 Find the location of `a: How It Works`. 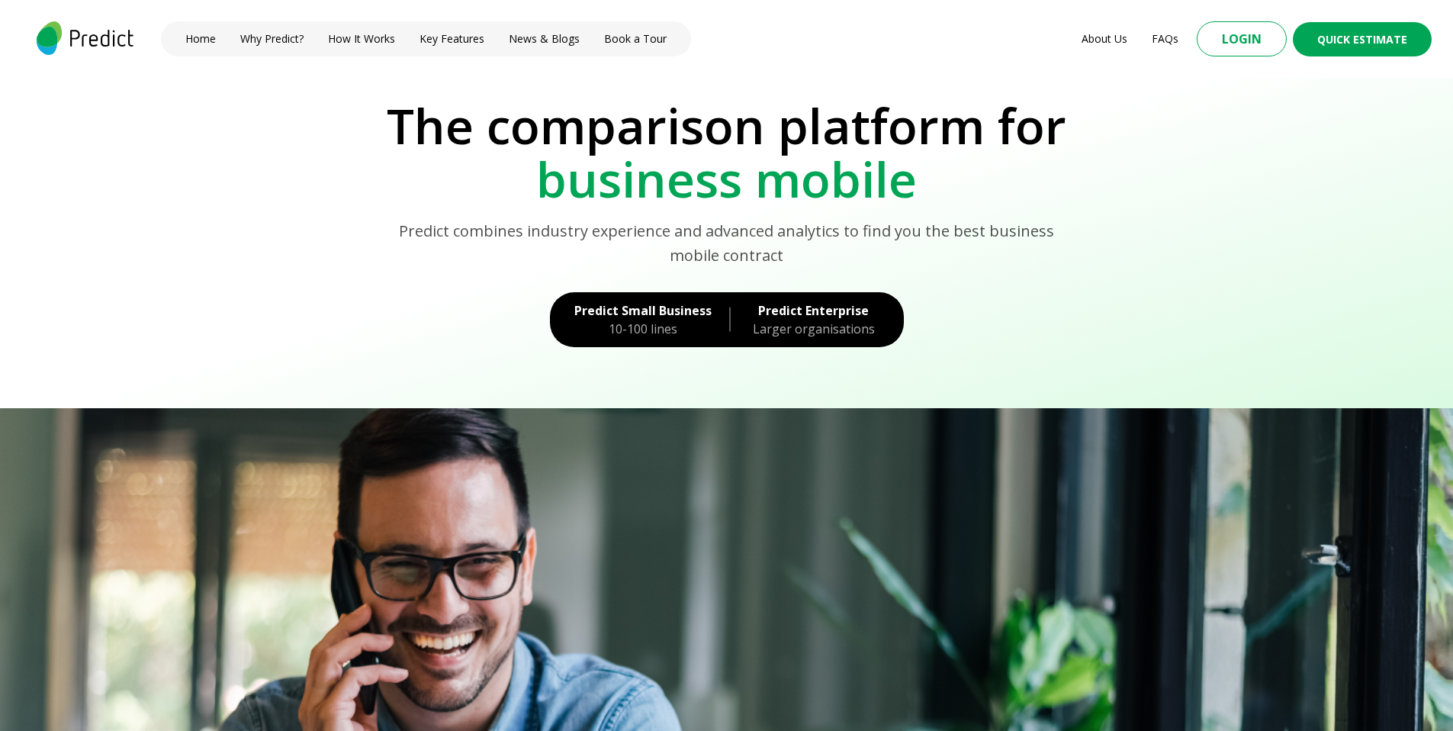

a: How It Works is located at coordinates (362, 39).